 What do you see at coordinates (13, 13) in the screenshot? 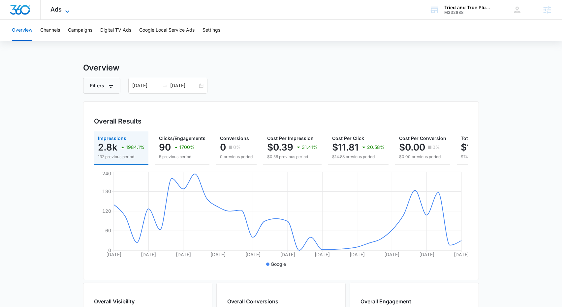
I see `img: logo_orange.svg` at bounding box center [13, 13].